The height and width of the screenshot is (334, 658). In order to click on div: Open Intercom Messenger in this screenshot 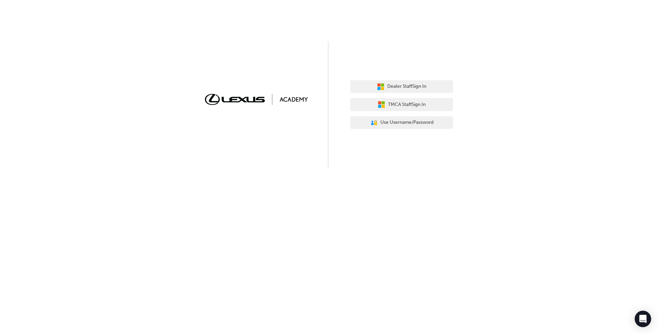, I will do `click(643, 319)`.